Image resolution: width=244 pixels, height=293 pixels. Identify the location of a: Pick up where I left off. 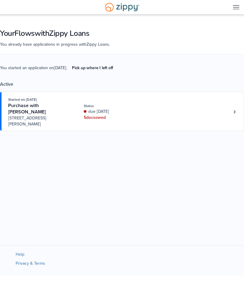
(92, 68).